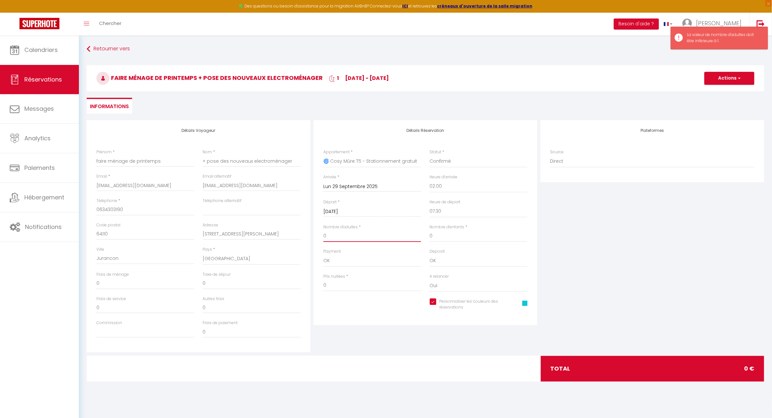 This screenshot has height=418, width=772. I want to click on span: 0 €, so click(749, 368).